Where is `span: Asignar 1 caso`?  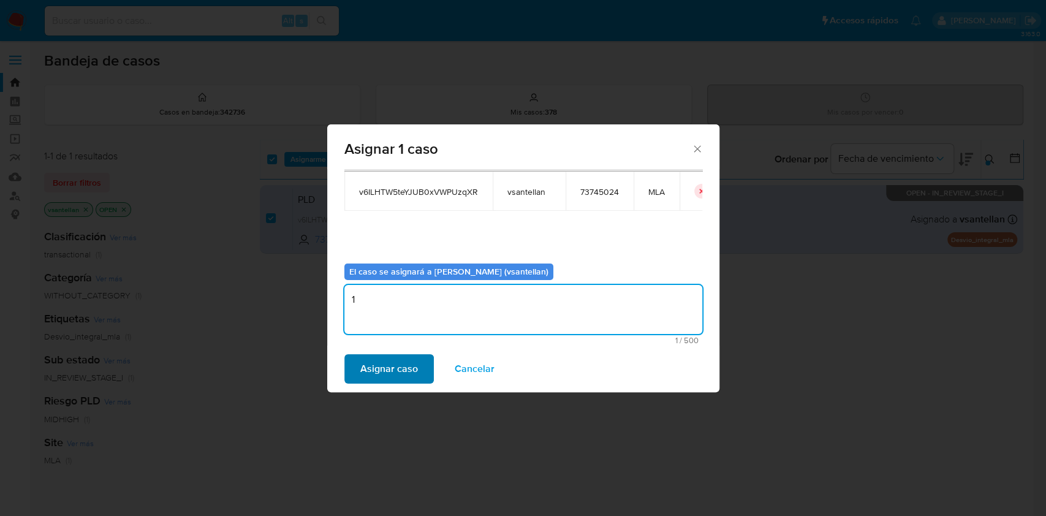
span: Asignar 1 caso is located at coordinates (518, 149).